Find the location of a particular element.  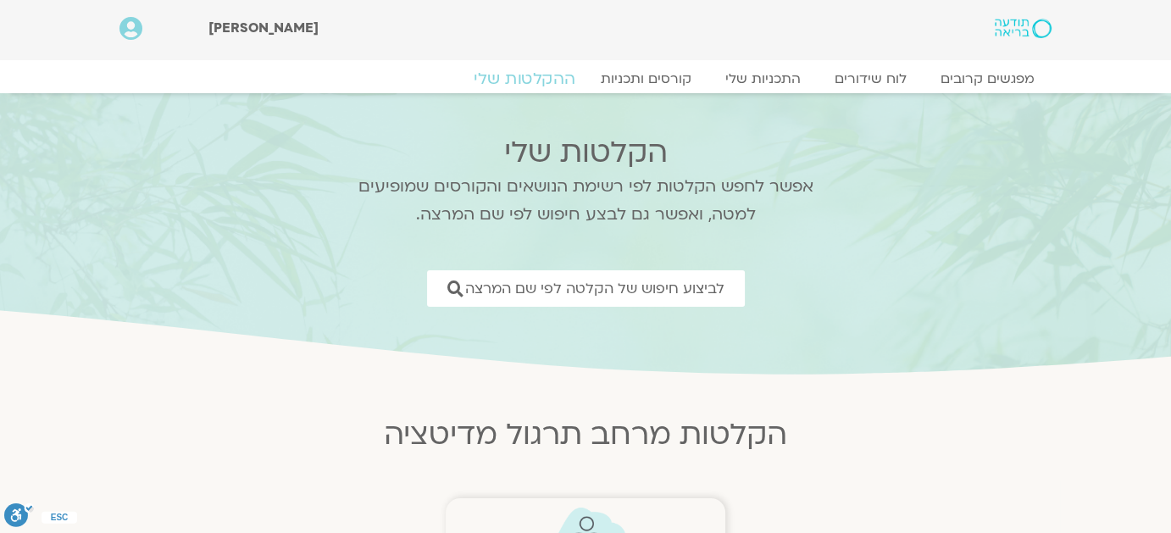

nav: Menu is located at coordinates (586, 79).